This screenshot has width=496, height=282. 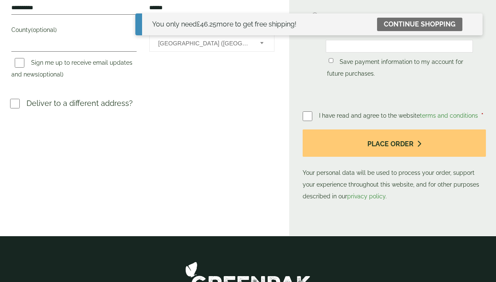 I want to click on label: County, so click(x=74, y=31).